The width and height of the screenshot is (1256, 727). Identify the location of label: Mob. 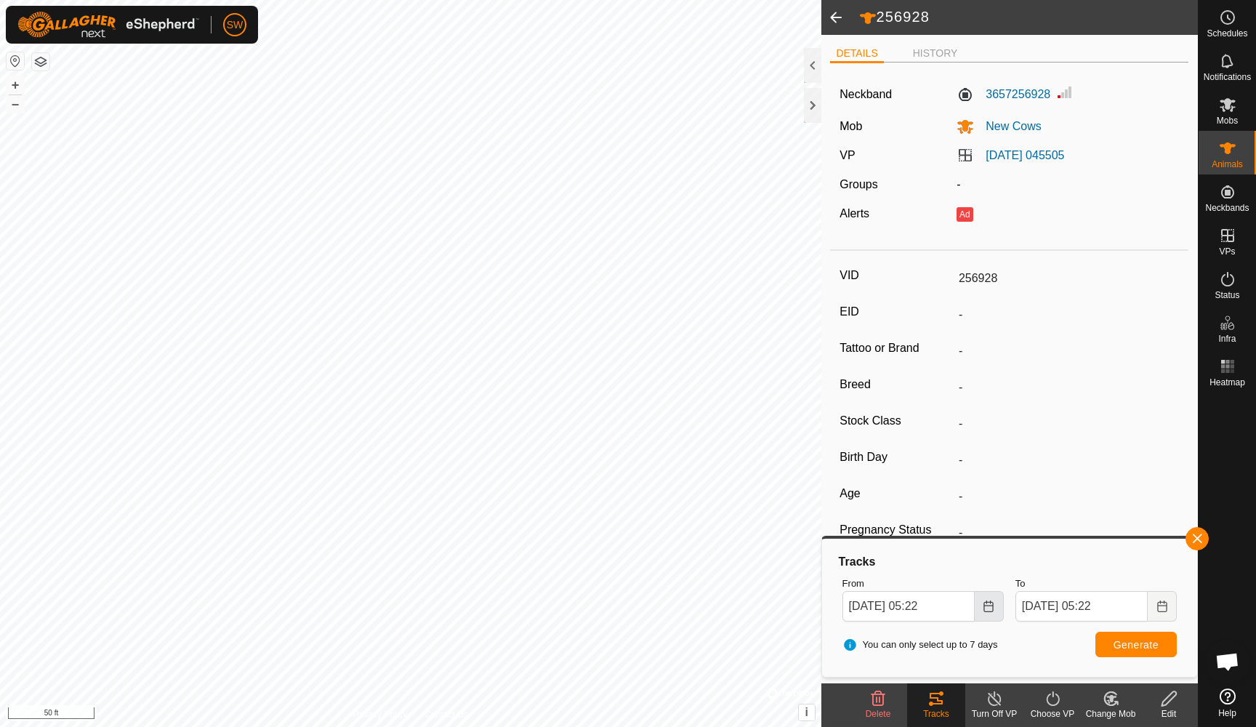
(850, 126).